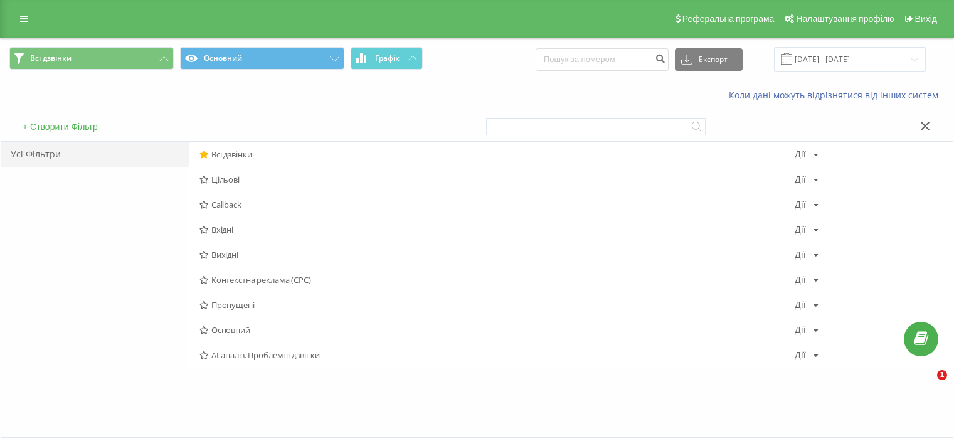  I want to click on button: Всі дзвінки, so click(92, 58).